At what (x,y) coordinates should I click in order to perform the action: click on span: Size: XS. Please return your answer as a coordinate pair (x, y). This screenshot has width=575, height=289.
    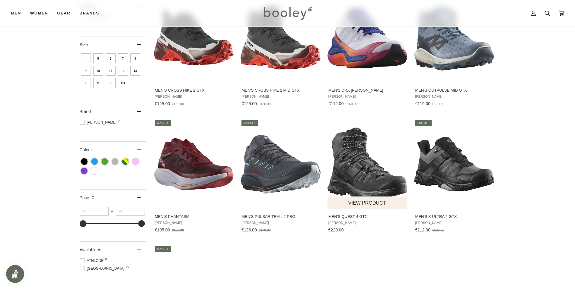
    Looking at the image, I should click on (123, 83).